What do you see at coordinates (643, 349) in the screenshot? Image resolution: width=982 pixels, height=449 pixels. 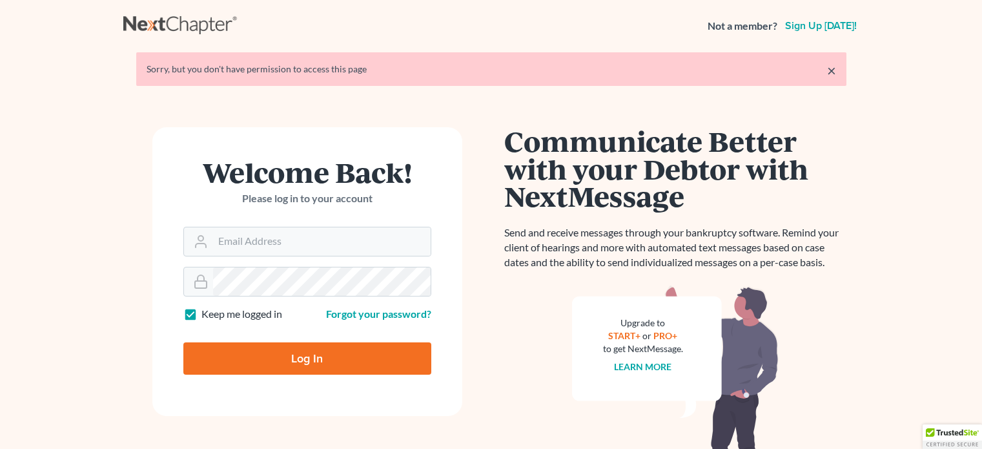 I see `div: to get NextMessage.` at bounding box center [643, 349].